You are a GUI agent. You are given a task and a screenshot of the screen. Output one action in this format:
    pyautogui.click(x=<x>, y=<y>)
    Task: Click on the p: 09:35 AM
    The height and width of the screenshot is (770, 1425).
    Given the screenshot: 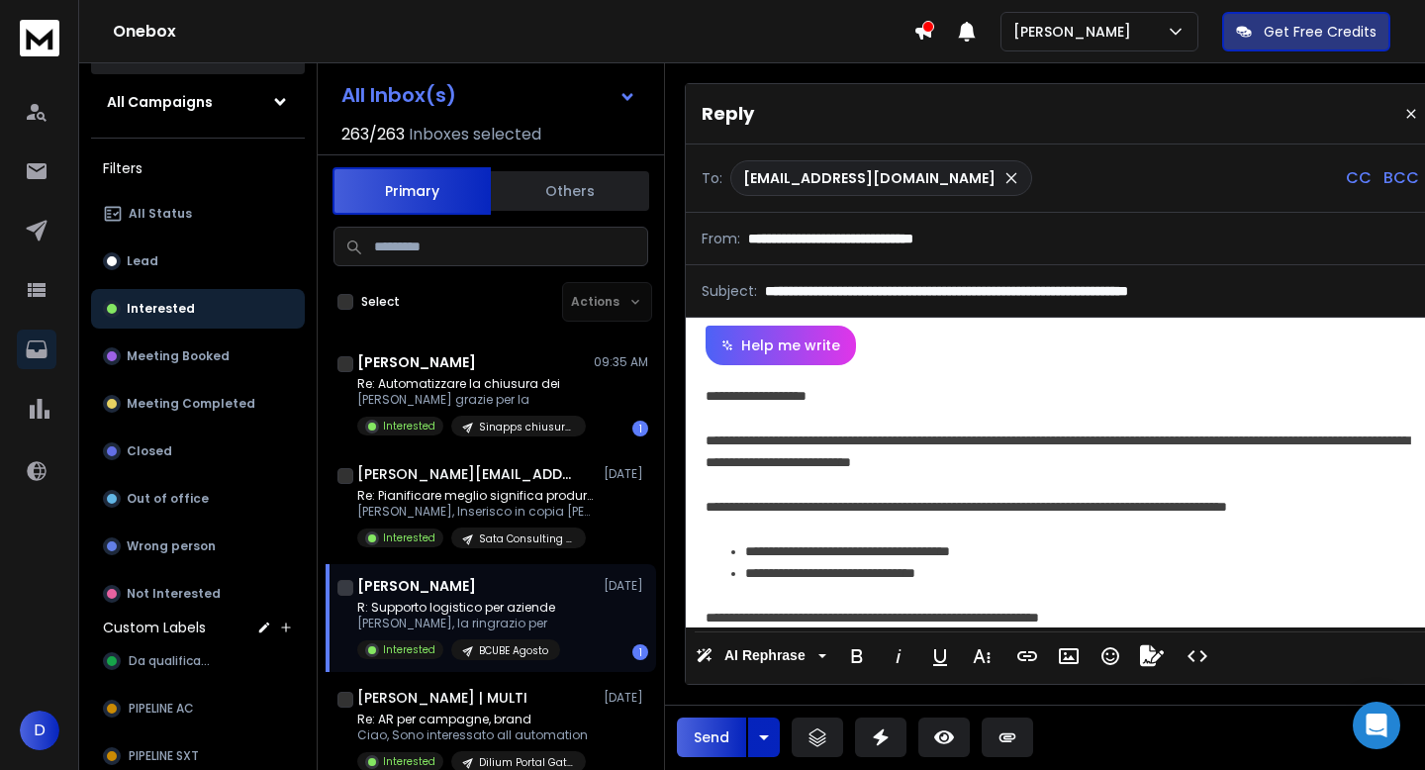 What is the action you would take?
    pyautogui.click(x=620, y=362)
    